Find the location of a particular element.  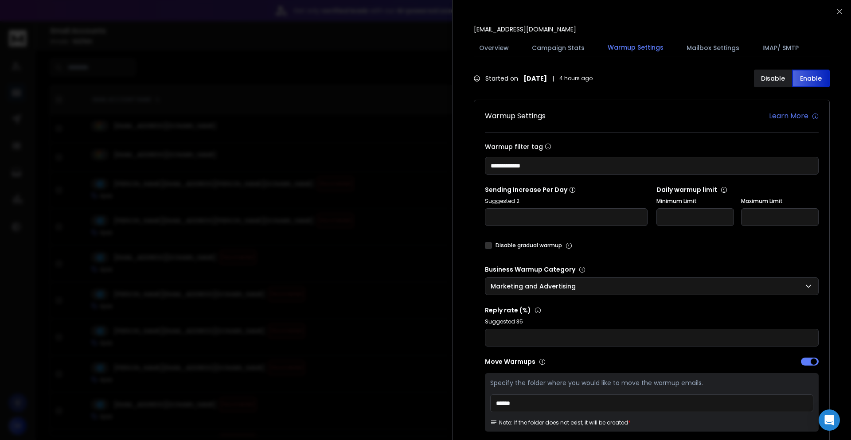

span: 4 hours ago is located at coordinates (576, 78).